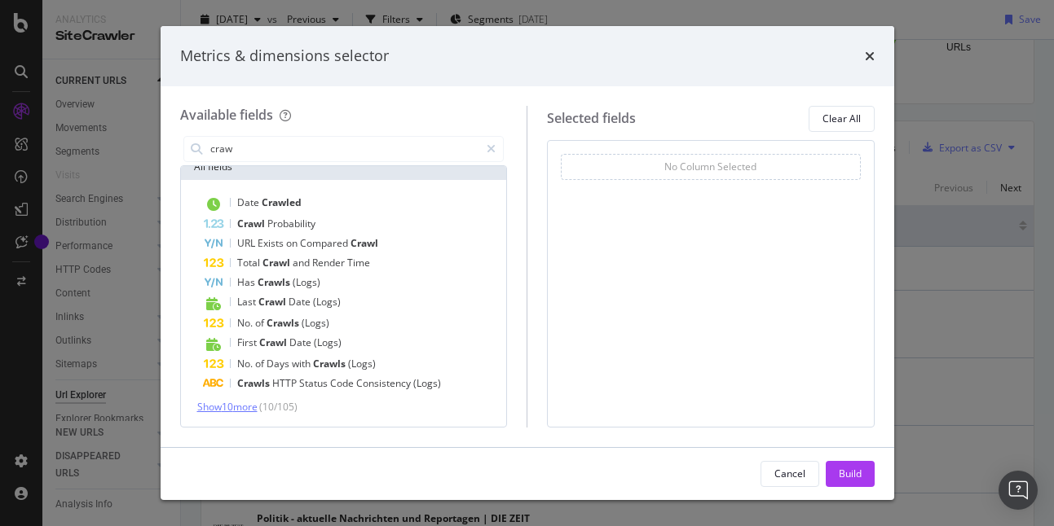  Describe the element at coordinates (850, 473) in the screenshot. I see `div: Build` at that location.